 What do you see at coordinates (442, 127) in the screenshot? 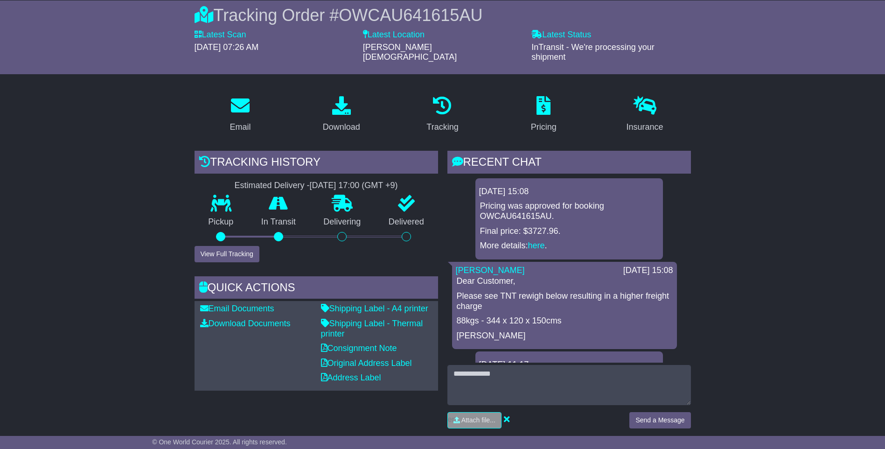
I see `div: Tracking` at bounding box center [442, 127].